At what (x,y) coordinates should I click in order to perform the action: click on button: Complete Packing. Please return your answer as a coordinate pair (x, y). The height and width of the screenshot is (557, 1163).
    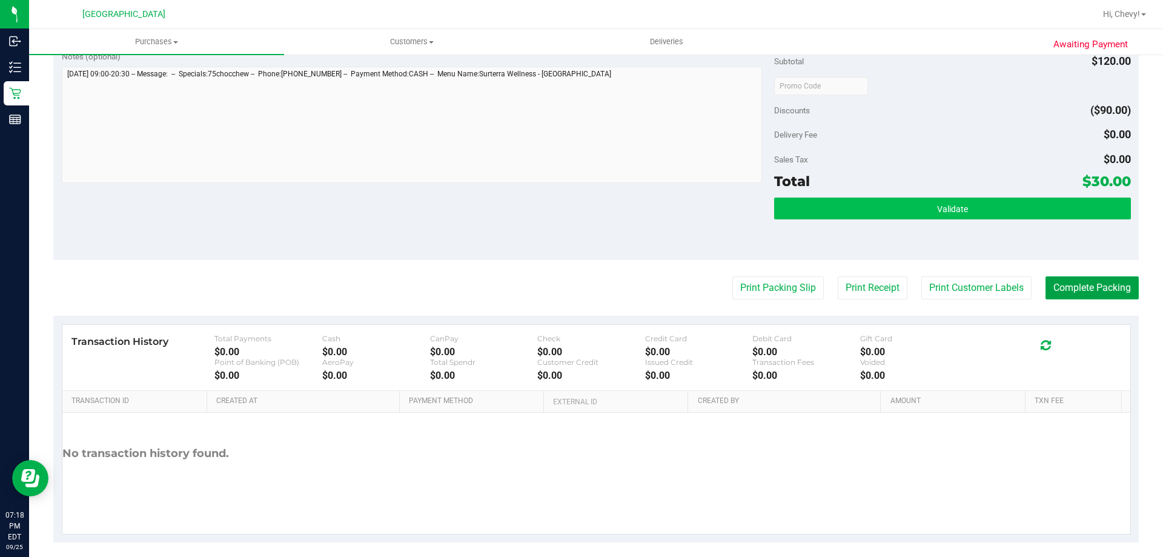
    Looking at the image, I should click on (1092, 288).